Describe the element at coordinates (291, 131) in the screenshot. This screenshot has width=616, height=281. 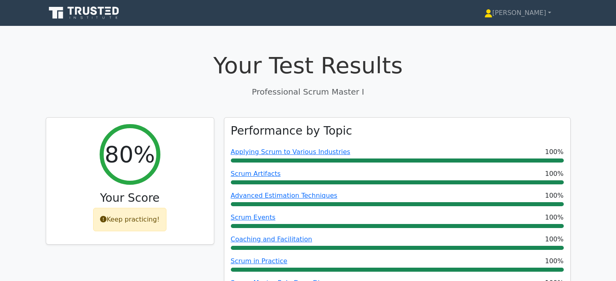
I see `h3: Performance by Topic` at that location.